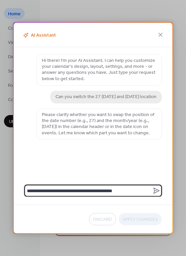 This screenshot has height=256, width=186. What do you see at coordinates (99, 70) in the screenshot?
I see `p: Hi there! I'm your AI Assistant. I can help you customize your calendar's design, layout, setting...` at bounding box center [99, 70].